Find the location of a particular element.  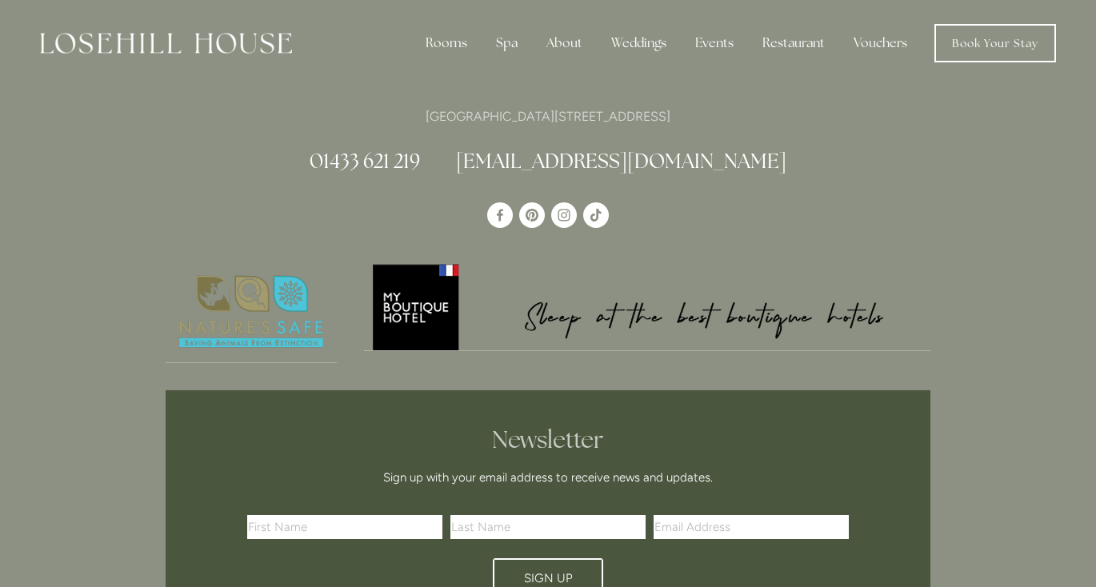

input: First Name is located at coordinates (345, 527).